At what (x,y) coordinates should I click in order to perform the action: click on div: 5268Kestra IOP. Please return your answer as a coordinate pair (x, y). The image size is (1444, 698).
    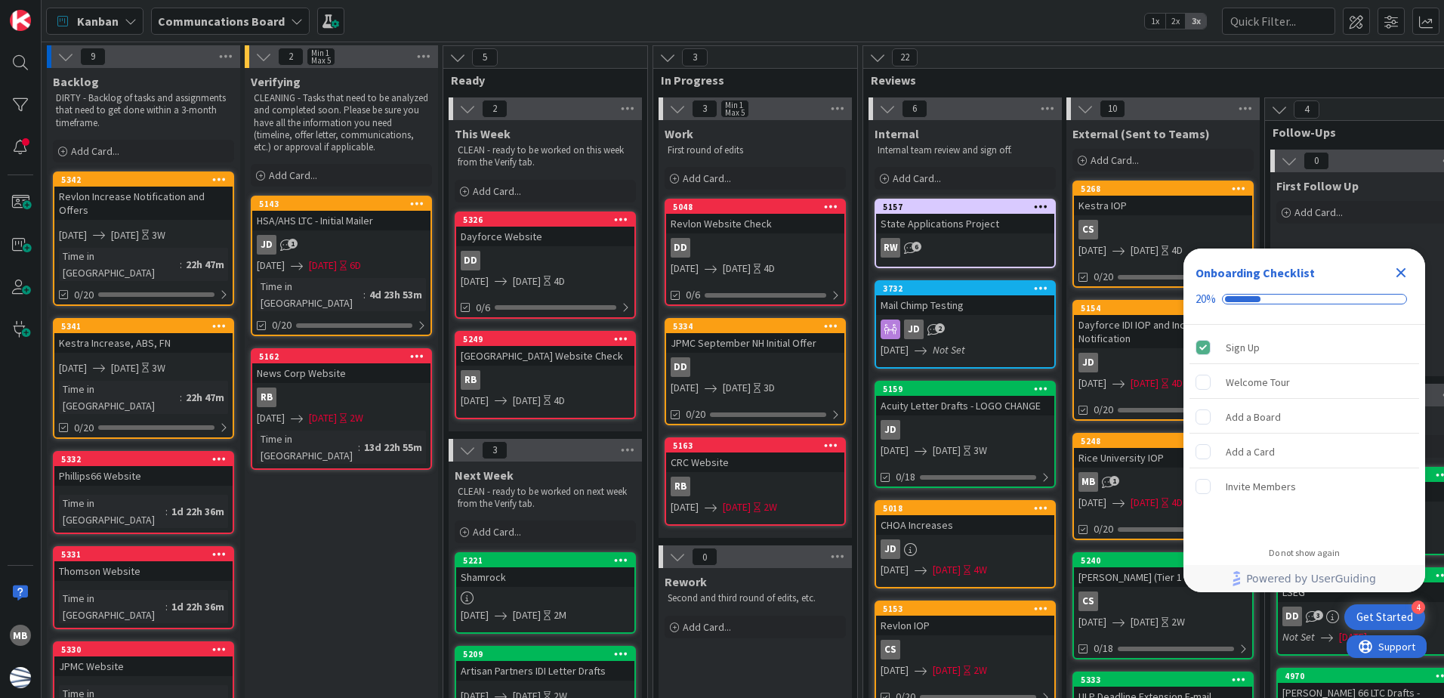
    Looking at the image, I should click on (1163, 199).